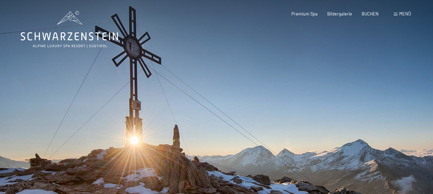  What do you see at coordinates (304, 14) in the screenshot?
I see `span: Premium Spa` at bounding box center [304, 14].